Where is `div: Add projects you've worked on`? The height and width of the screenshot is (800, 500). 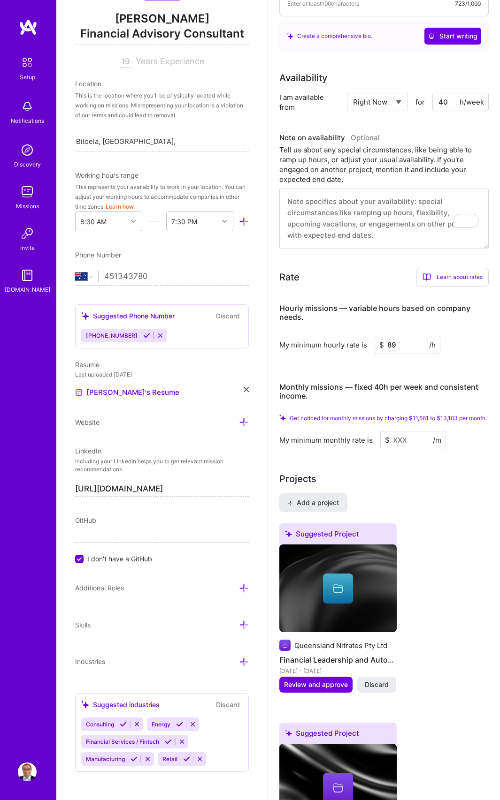 div: Add projects you've worked on is located at coordinates (297, 479).